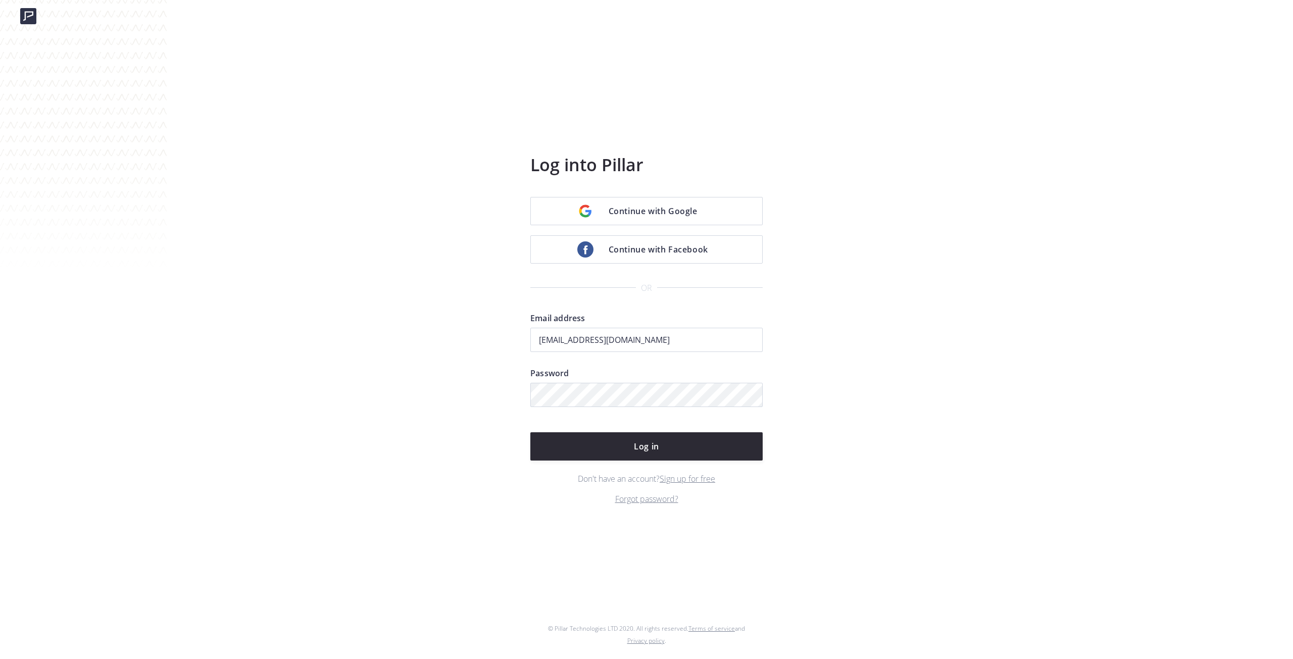  Describe the element at coordinates (687, 479) in the screenshot. I see `a: Sign up for free` at that location.